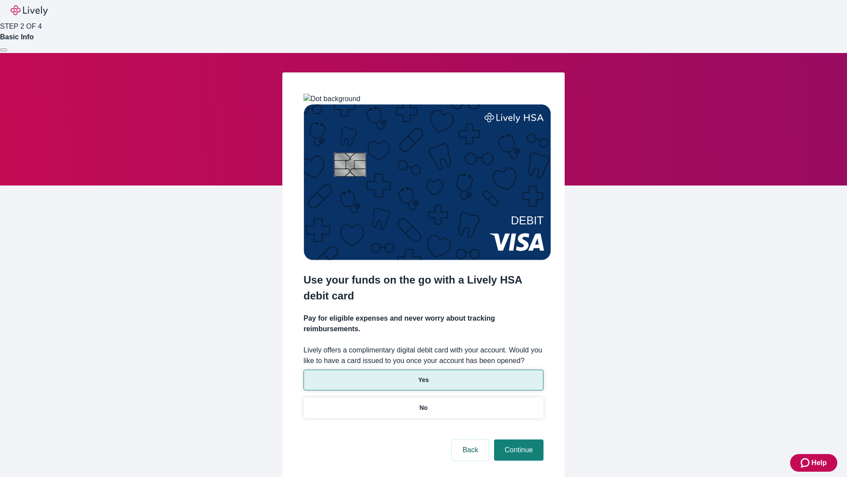  What do you see at coordinates (427, 182) in the screenshot?
I see `img: Debit card` at bounding box center [427, 182].